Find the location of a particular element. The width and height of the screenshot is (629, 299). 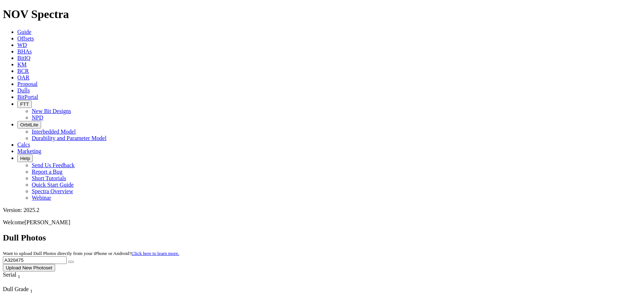

a: Marketing is located at coordinates (29, 151).